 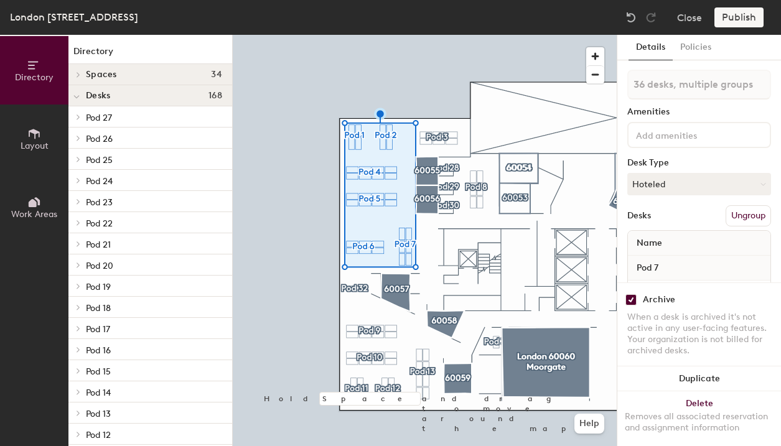 What do you see at coordinates (699, 334) in the screenshot?
I see `div: When a desk is archived it's not active in any user-facing features. Your organization is not bil...` at bounding box center [699, 334].